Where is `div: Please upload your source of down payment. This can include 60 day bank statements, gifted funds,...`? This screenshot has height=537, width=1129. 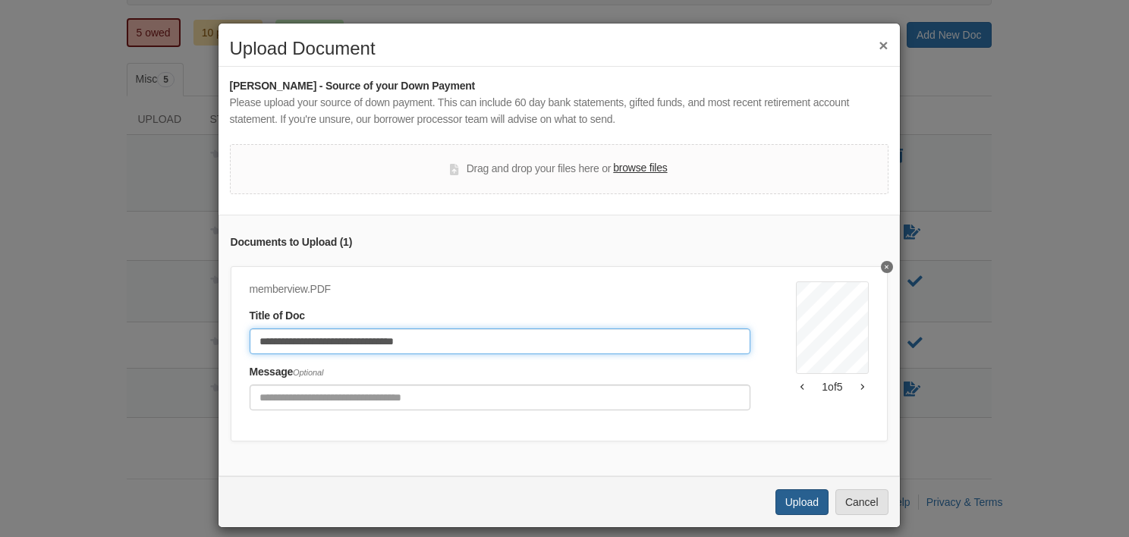 div: Please upload your source of down payment. This can include 60 day bank statements, gifted funds,... is located at coordinates (559, 111).